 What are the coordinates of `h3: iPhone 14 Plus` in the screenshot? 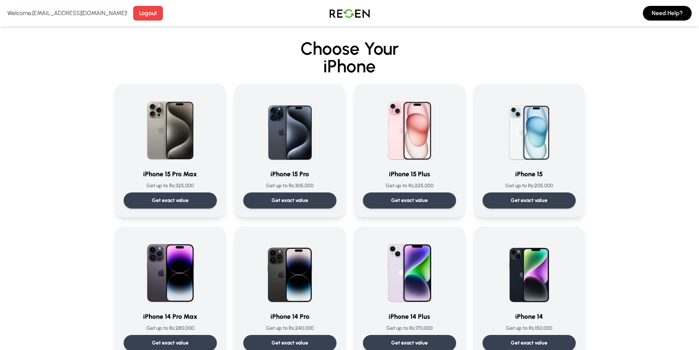 It's located at (409, 316).